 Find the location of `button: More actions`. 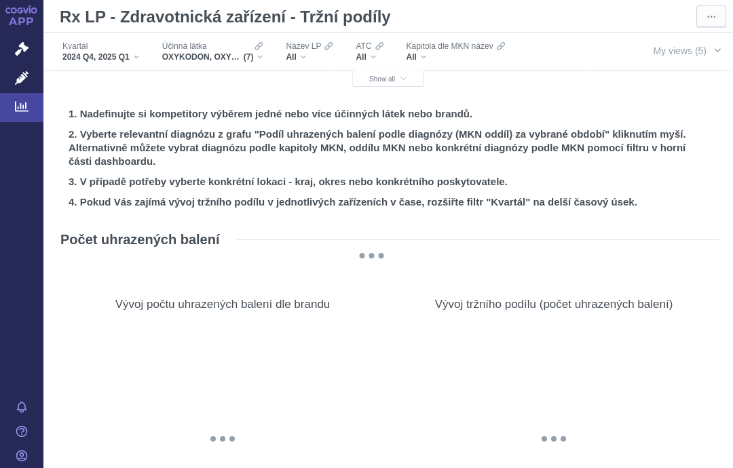

button: More actions is located at coordinates (711, 16).